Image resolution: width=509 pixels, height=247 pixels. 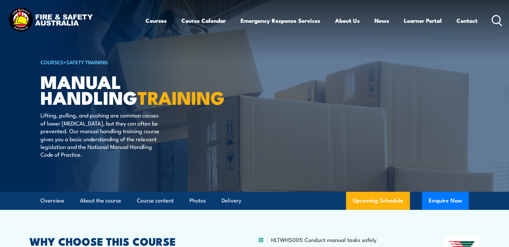 What do you see at coordinates (281, 20) in the screenshot?
I see `a: Emergency Response Services` at bounding box center [281, 20].